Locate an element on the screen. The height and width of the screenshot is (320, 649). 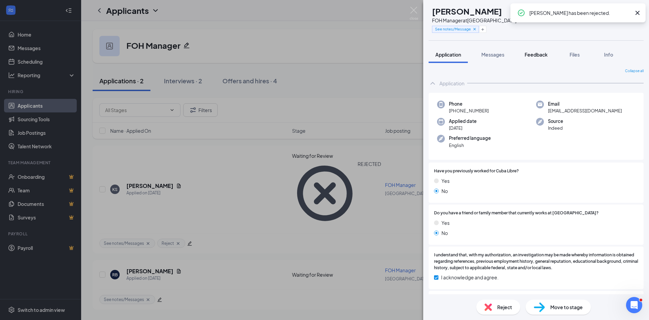
span: Files is located at coordinates (575, 54).